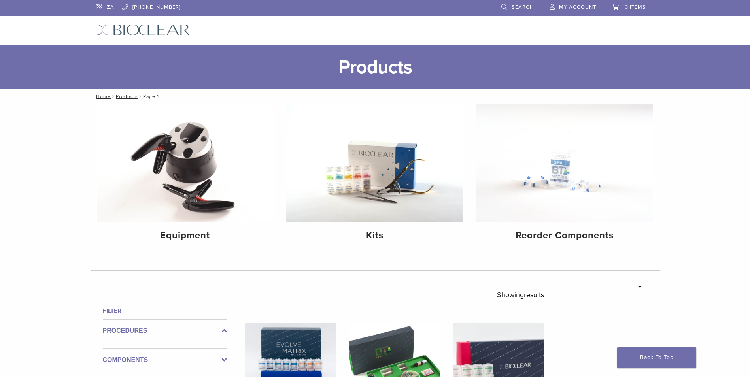 The image size is (750, 377). What do you see at coordinates (520, 295) in the screenshot?
I see `p: Showing results` at bounding box center [520, 295].